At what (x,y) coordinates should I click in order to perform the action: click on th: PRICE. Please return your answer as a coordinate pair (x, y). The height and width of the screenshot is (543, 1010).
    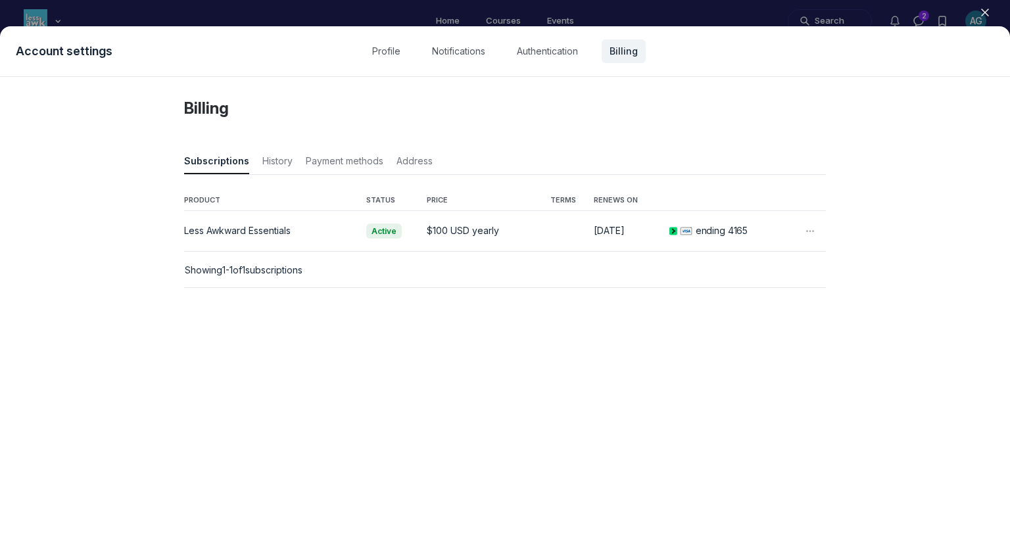
    Looking at the image, I should click on (488, 197).